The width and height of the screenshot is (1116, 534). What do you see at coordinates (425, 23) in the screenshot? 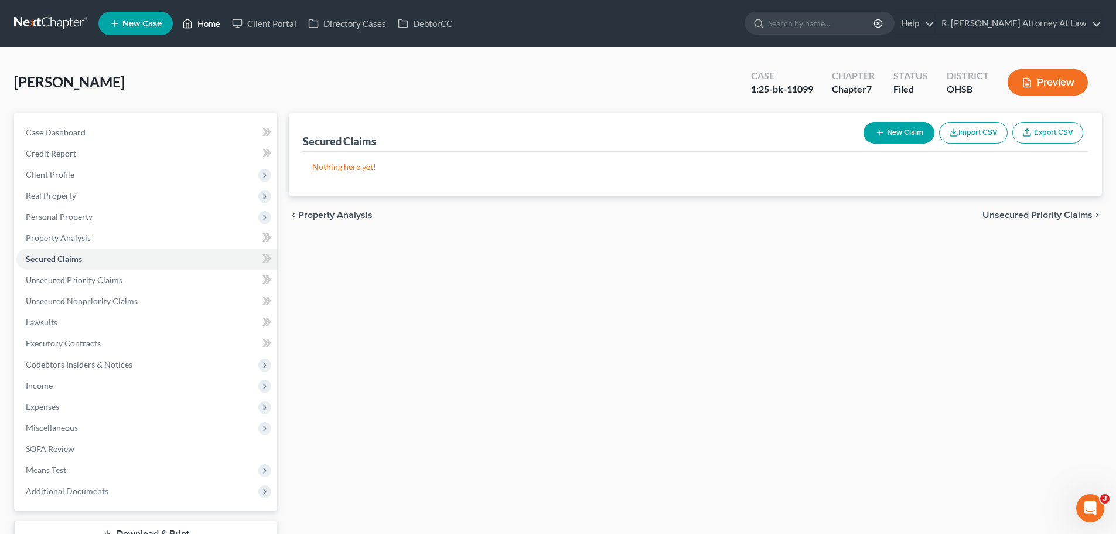
I see `a: DebtorCC` at bounding box center [425, 23].